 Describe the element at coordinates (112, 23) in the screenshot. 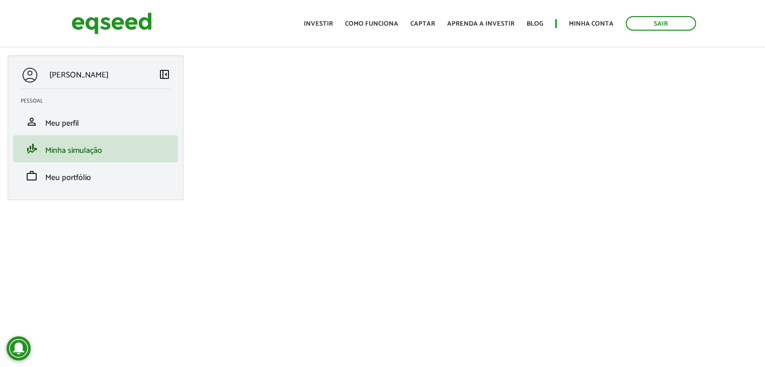

I see `img: EqSeed` at that location.